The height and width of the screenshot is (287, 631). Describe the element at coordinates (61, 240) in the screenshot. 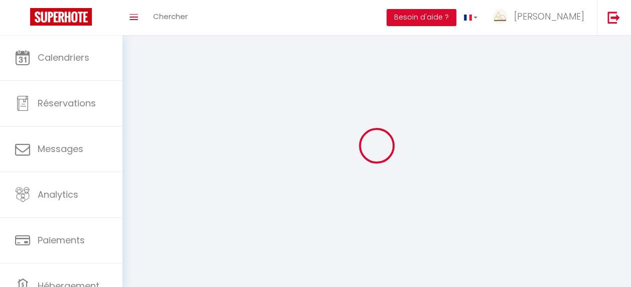

I see `span: Paiements` at that location.